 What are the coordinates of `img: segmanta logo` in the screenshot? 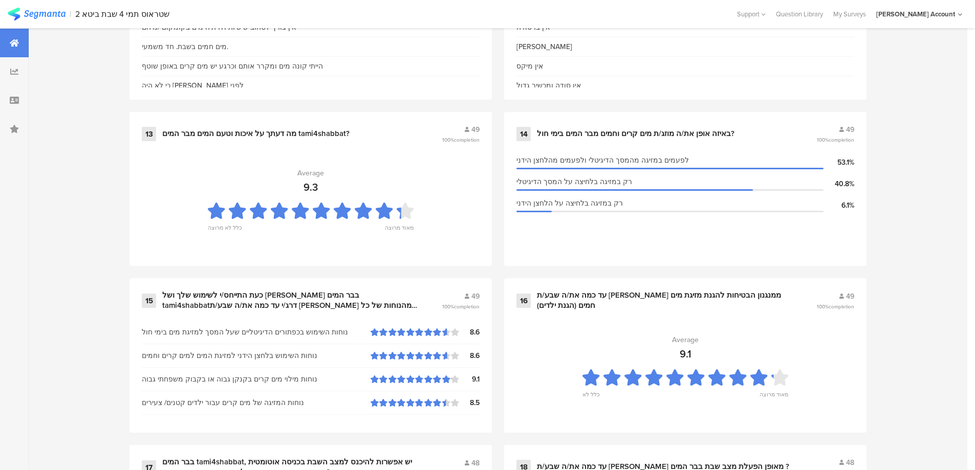 It's located at (36, 14).